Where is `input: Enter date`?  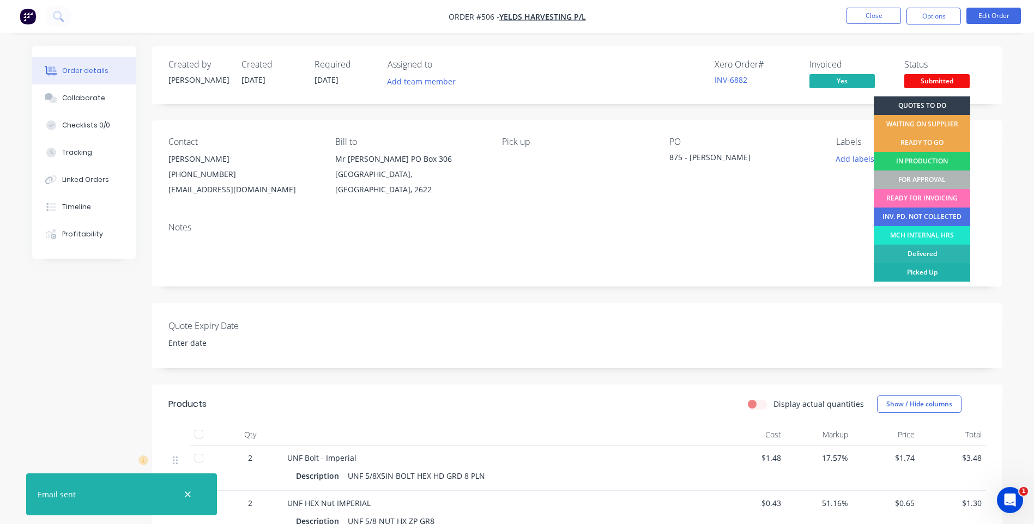 input: Enter date is located at coordinates (228, 343).